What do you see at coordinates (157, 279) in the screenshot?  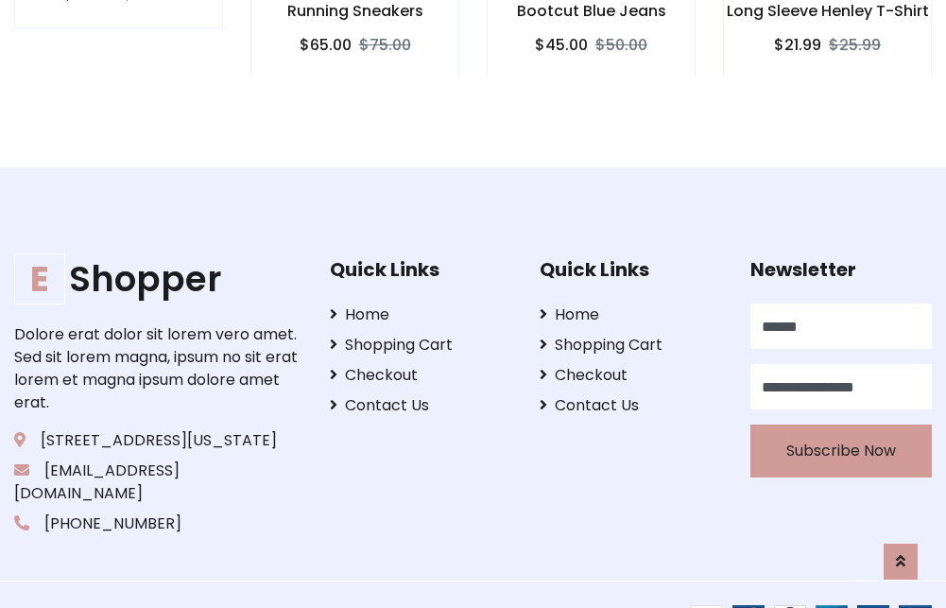 I see `h1: Shopper` at bounding box center [157, 279].